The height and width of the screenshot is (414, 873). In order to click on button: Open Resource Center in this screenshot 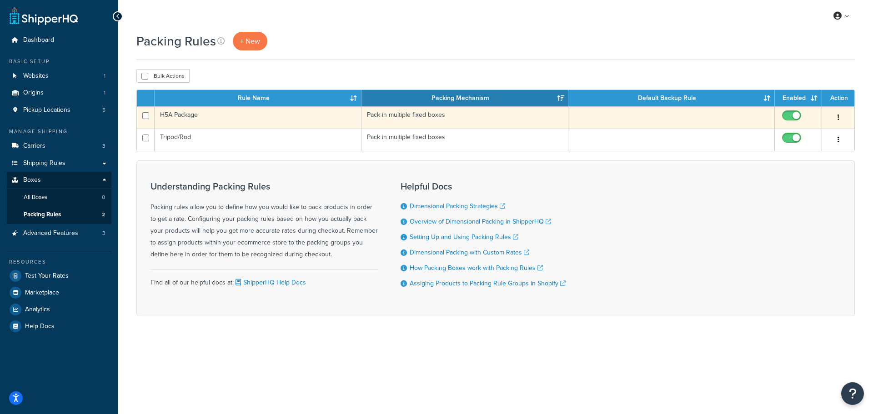, I will do `click(853, 394)`.